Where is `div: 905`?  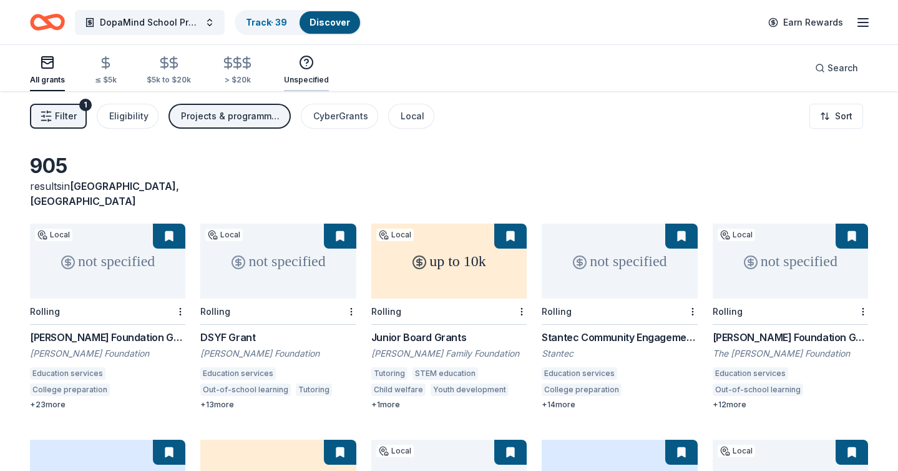
div: 905 is located at coordinates (107, 166).